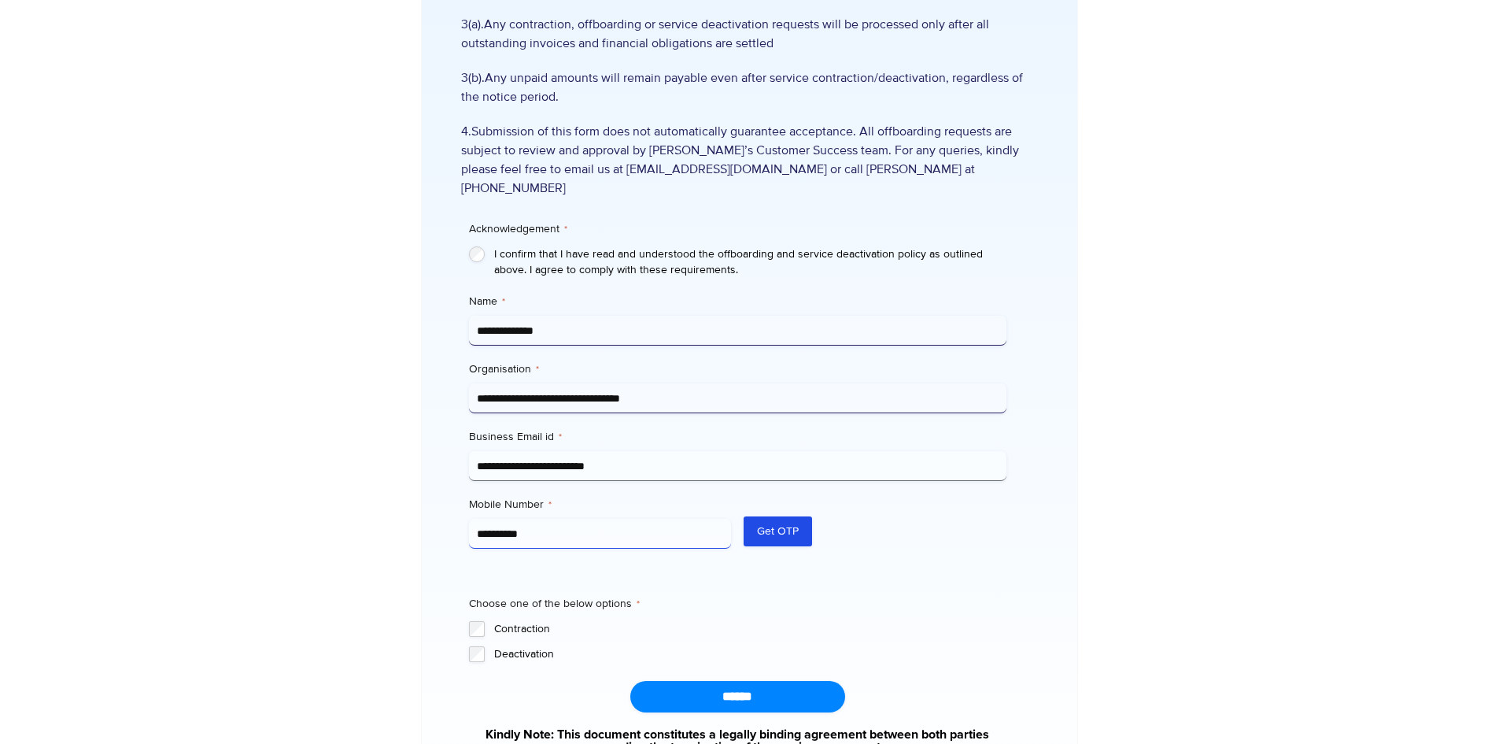  Describe the element at coordinates (749, 160) in the screenshot. I see `span: 4.Submission of this form does not automatically guarantee acceptance. All offboarding requests a...` at that location.